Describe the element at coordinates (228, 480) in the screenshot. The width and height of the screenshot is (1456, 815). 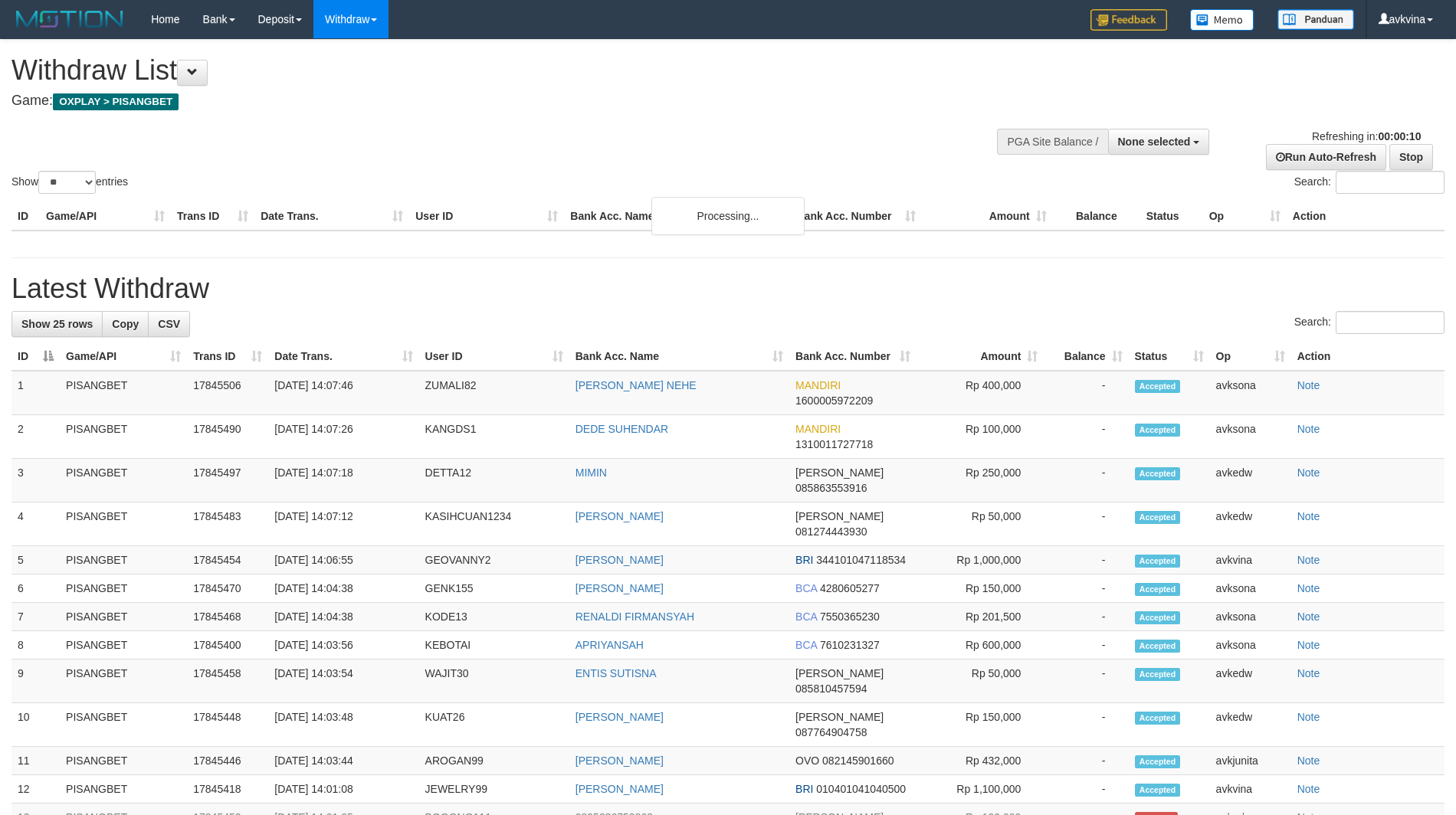
I see `td: 17845497` at that location.